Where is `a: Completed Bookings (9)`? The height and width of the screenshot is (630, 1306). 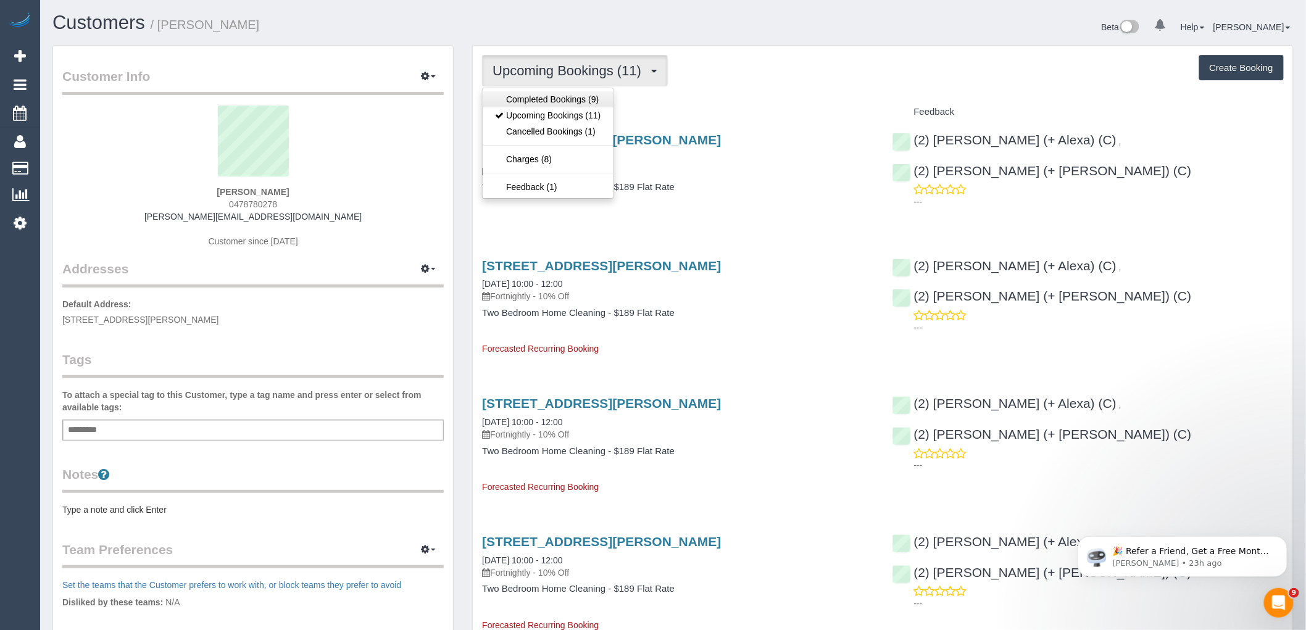
a: Completed Bookings (9) is located at coordinates (548, 99).